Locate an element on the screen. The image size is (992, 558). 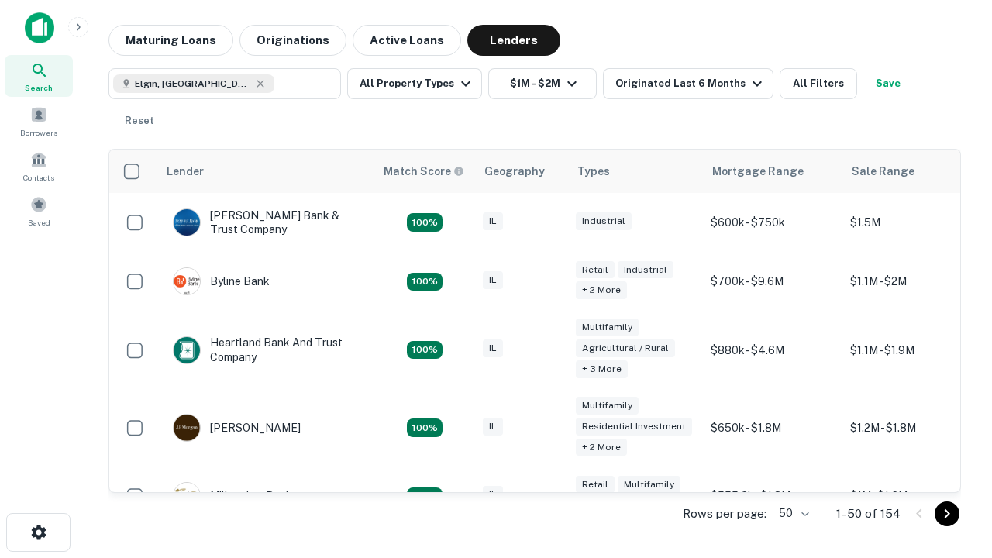
a: Search is located at coordinates (39, 76).